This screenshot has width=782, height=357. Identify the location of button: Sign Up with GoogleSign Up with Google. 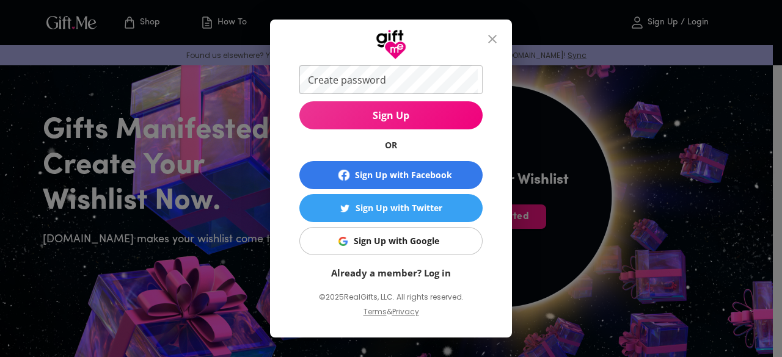
(391, 241).